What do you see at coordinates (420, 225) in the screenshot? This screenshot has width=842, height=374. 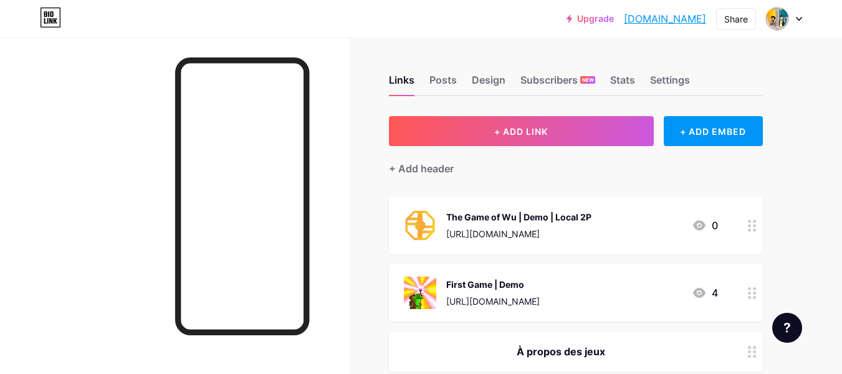 I see `img: The Game of Wu | Demo | Local 2P` at bounding box center [420, 225].